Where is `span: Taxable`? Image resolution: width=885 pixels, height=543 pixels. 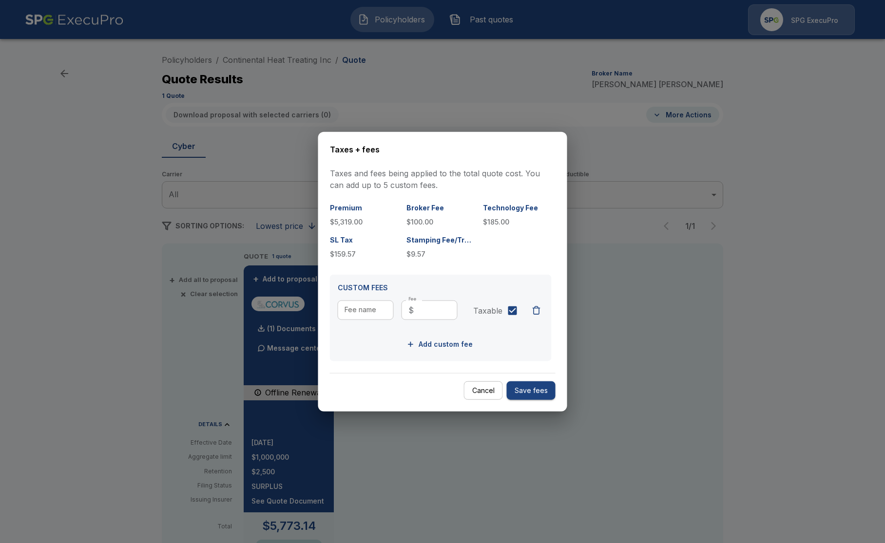 span: Taxable is located at coordinates (488, 311).